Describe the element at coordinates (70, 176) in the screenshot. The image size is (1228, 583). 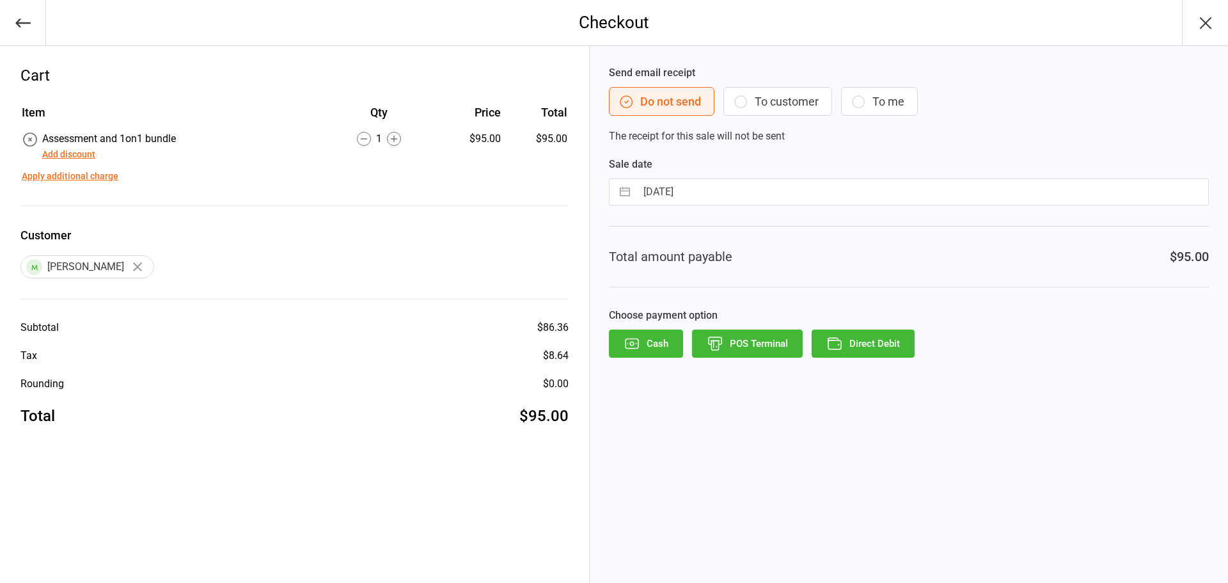
I see `button: Apply additional charge` at that location.